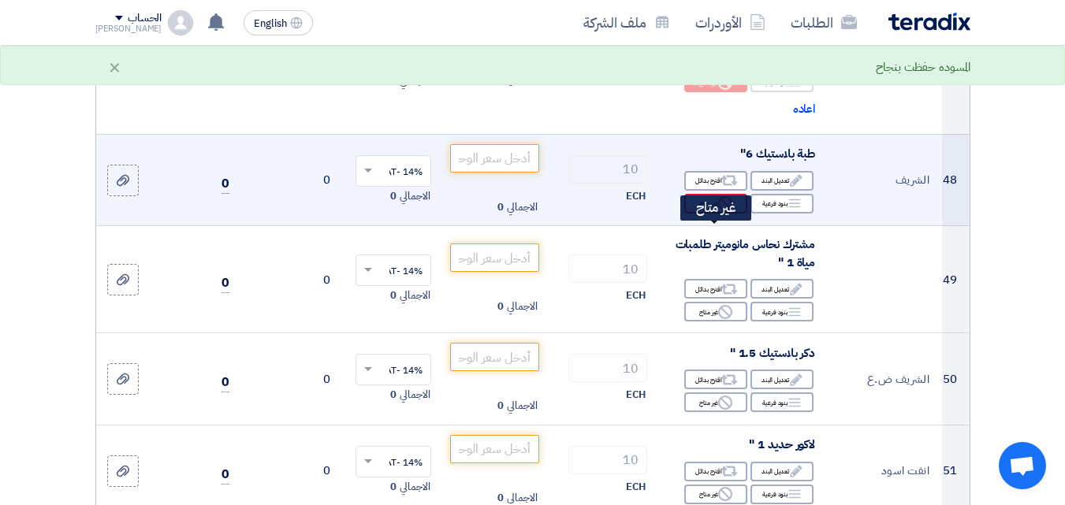 The image size is (1065, 505). Describe the element at coordinates (956, 280) in the screenshot. I see `td: 49` at that location.